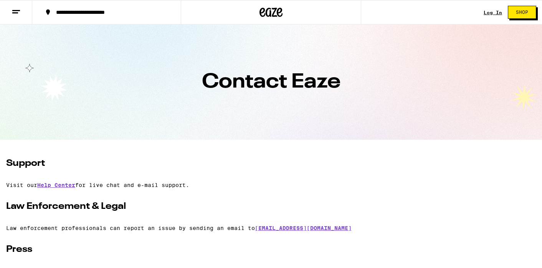 Image resolution: width=542 pixels, height=268 pixels. What do you see at coordinates (271, 249) in the screenshot?
I see `h2: Press` at bounding box center [271, 249].